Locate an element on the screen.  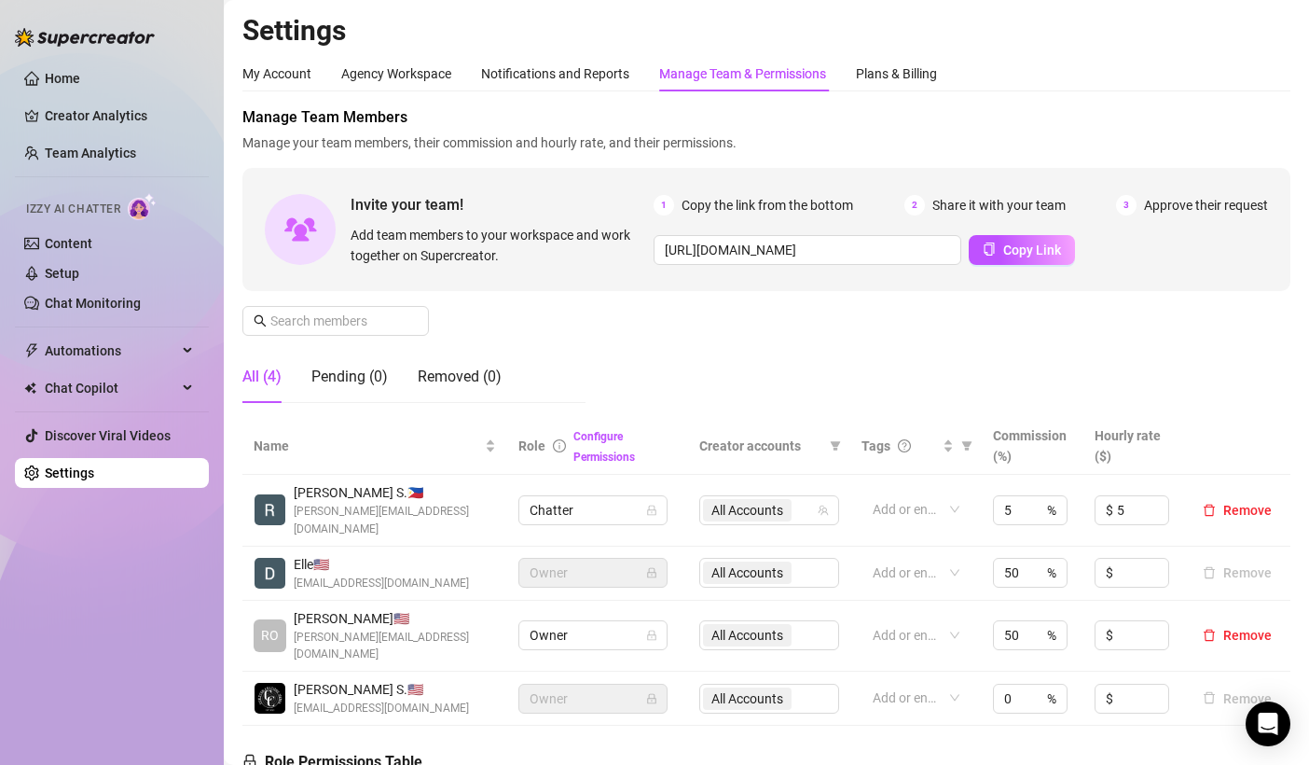
span: Role is located at coordinates (532, 446).